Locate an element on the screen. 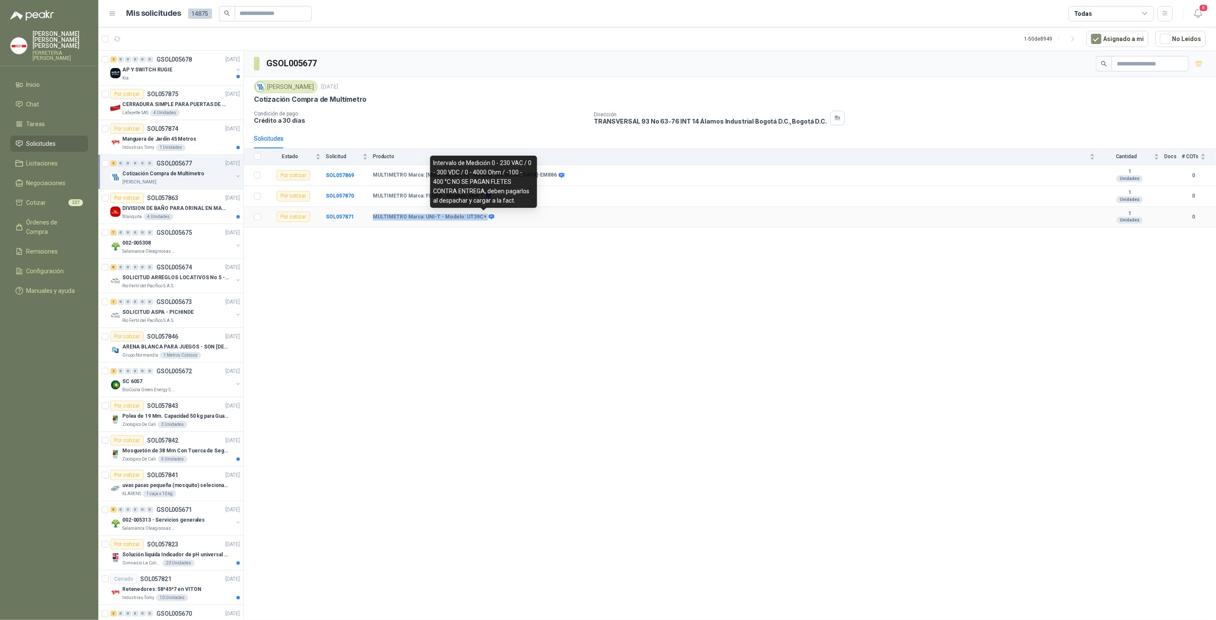 The width and height of the screenshot is (1216, 620). div: 4 Unidades is located at coordinates (165, 113).